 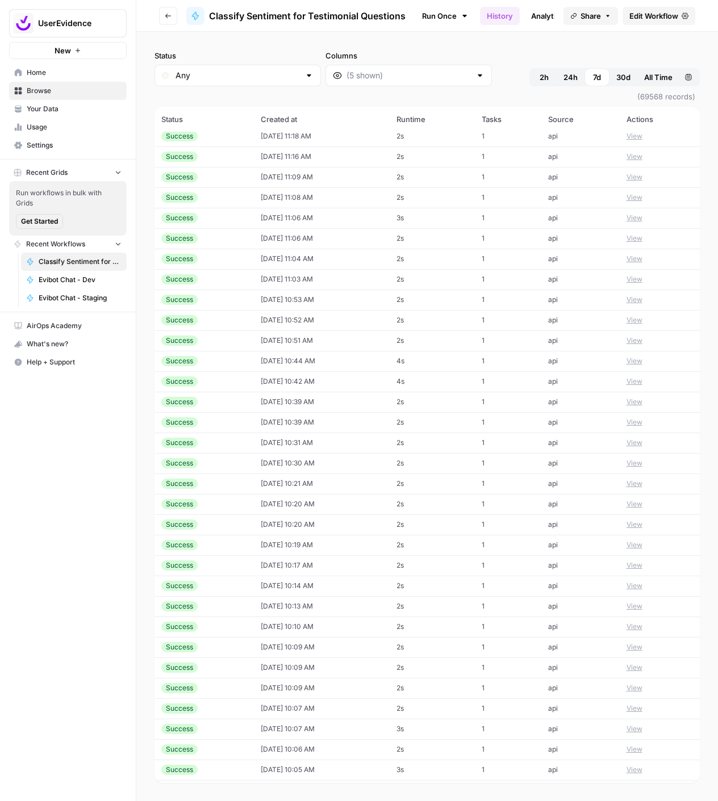 What do you see at coordinates (427, 97) in the screenshot?
I see `span: (69568 records)` at bounding box center [427, 97].